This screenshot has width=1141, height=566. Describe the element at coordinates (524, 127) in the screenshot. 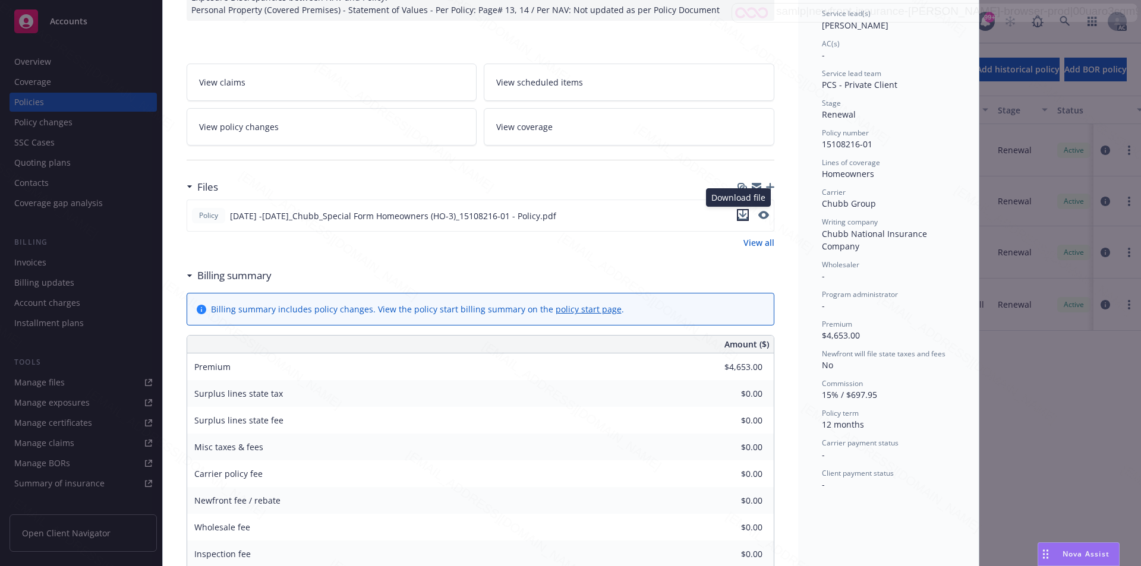

I see `span: View coverage` at that location.